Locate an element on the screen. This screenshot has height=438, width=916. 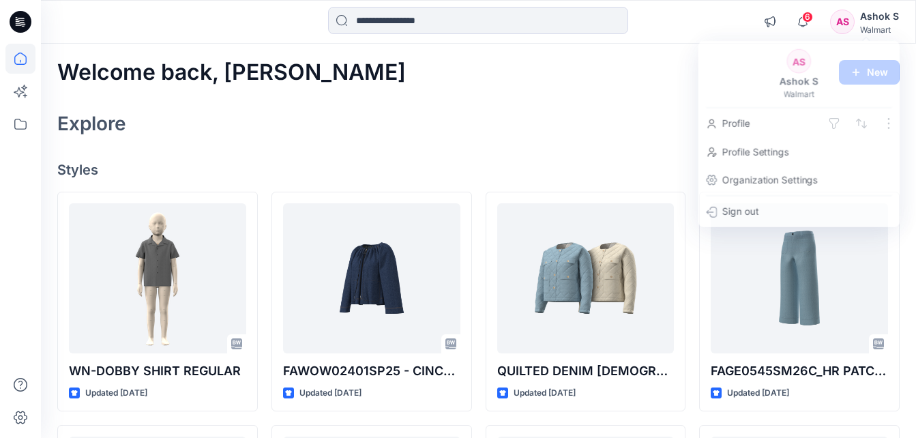
a: Profile is located at coordinates (799, 123).